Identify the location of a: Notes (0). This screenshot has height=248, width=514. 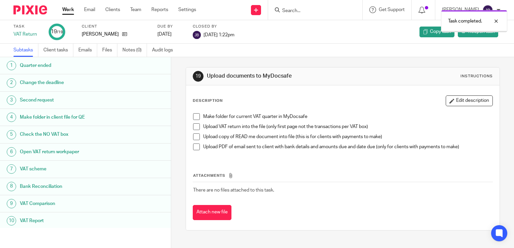
(135, 50).